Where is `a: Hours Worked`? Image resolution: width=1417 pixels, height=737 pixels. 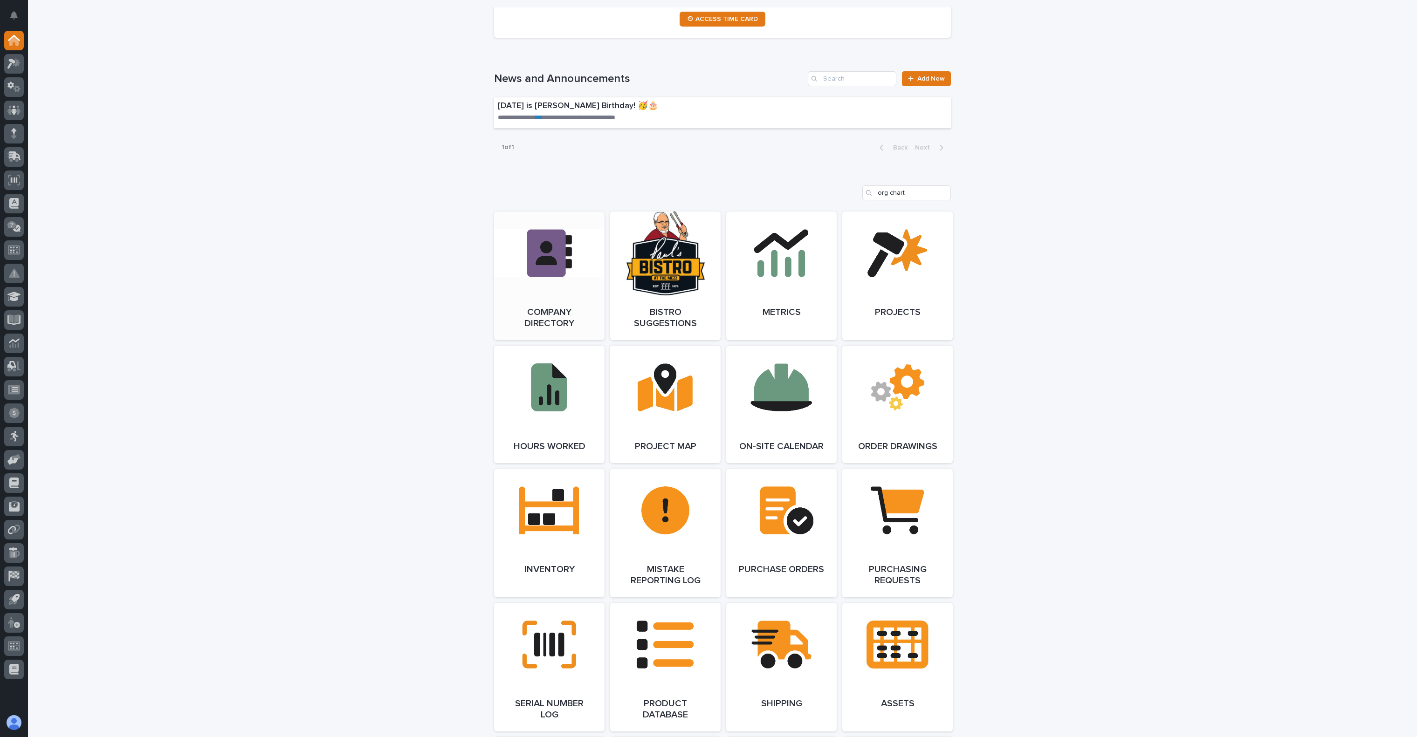 a: Hours Worked is located at coordinates (549, 405).